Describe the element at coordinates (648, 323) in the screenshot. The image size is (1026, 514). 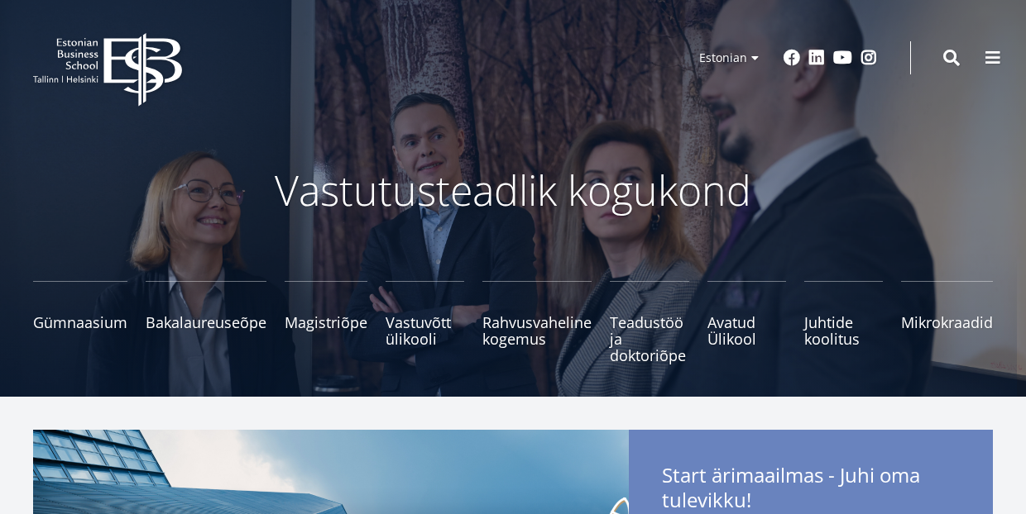
I see `a: Teadustöö ja doktoriõpe` at that location.